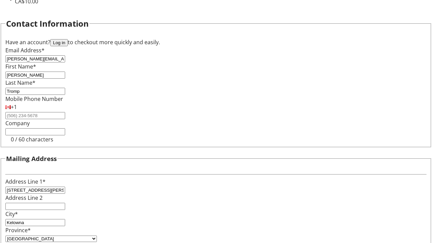 Image resolution: width=432 pixels, height=243 pixels. Describe the element at coordinates (24, 198) in the screenshot. I see `label: Address Line 2` at that location.